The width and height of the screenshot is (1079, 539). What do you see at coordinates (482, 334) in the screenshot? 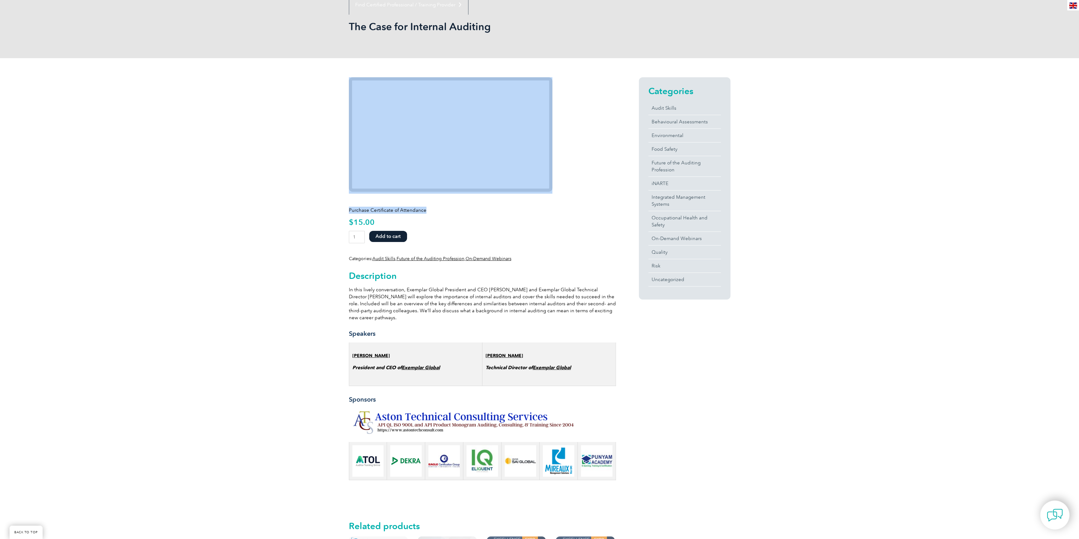
I see `h3: Speakers` at bounding box center [482, 334].